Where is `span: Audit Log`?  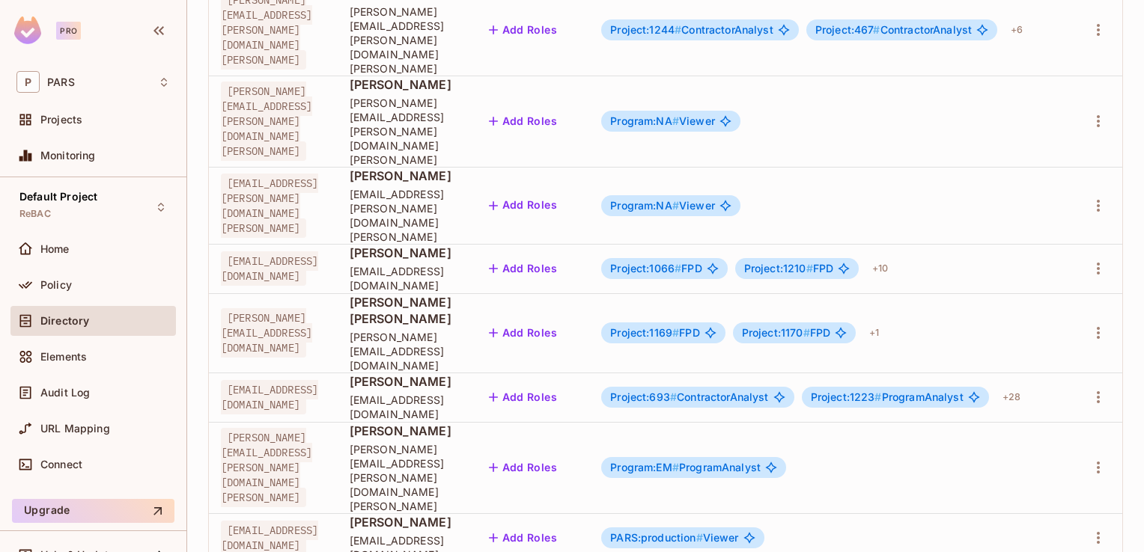 span: Audit Log is located at coordinates (65, 393).